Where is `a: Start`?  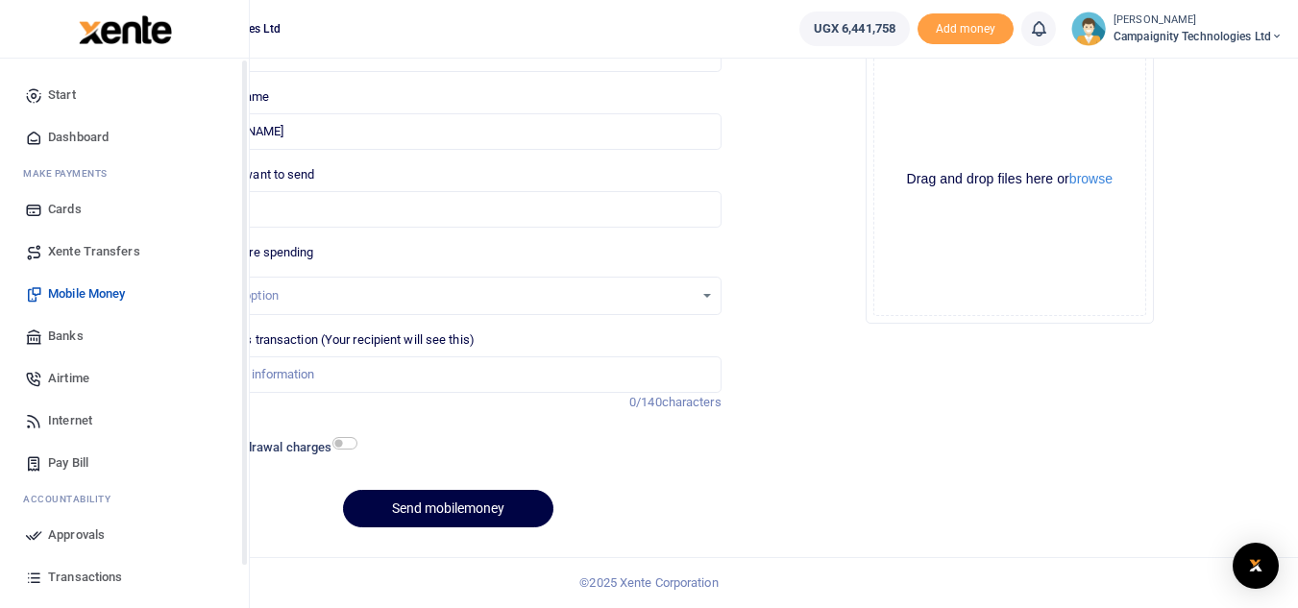 a: Start is located at coordinates (124, 95).